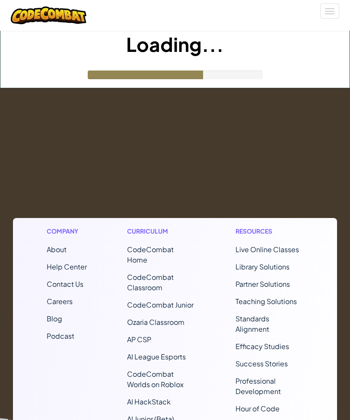 The image size is (350, 420). Describe the element at coordinates (157, 356) in the screenshot. I see `a: AI League Esports` at that location.